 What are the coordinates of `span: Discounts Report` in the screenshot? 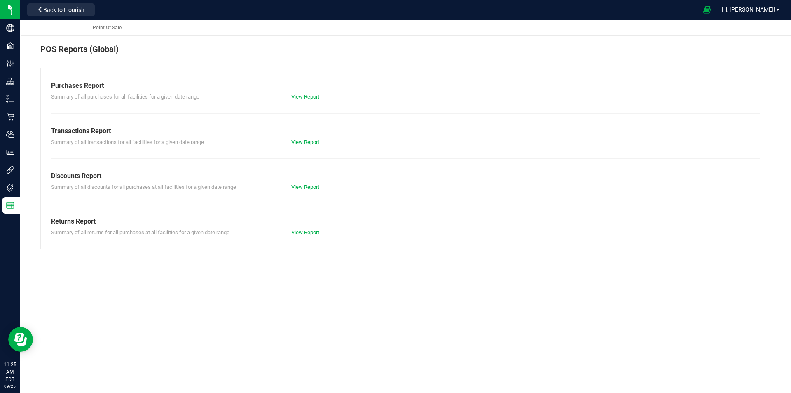 It's located at (76, 176).